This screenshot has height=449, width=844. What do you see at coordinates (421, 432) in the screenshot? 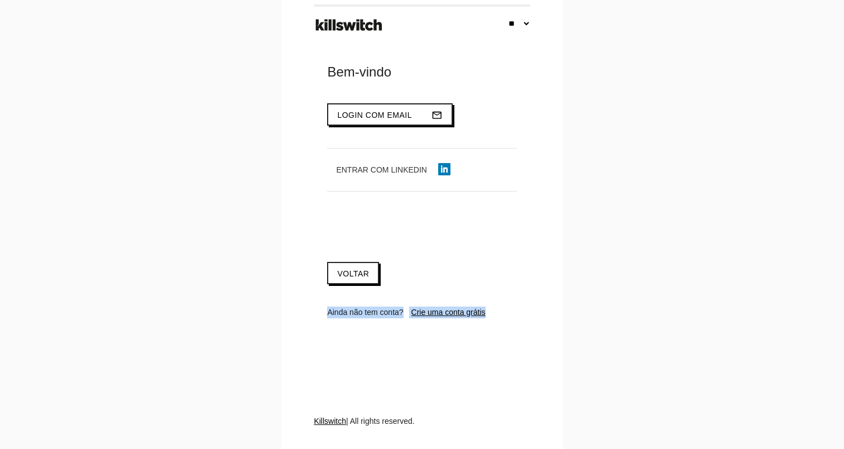
I see `div: | All rights reserved.` at bounding box center [421, 432].